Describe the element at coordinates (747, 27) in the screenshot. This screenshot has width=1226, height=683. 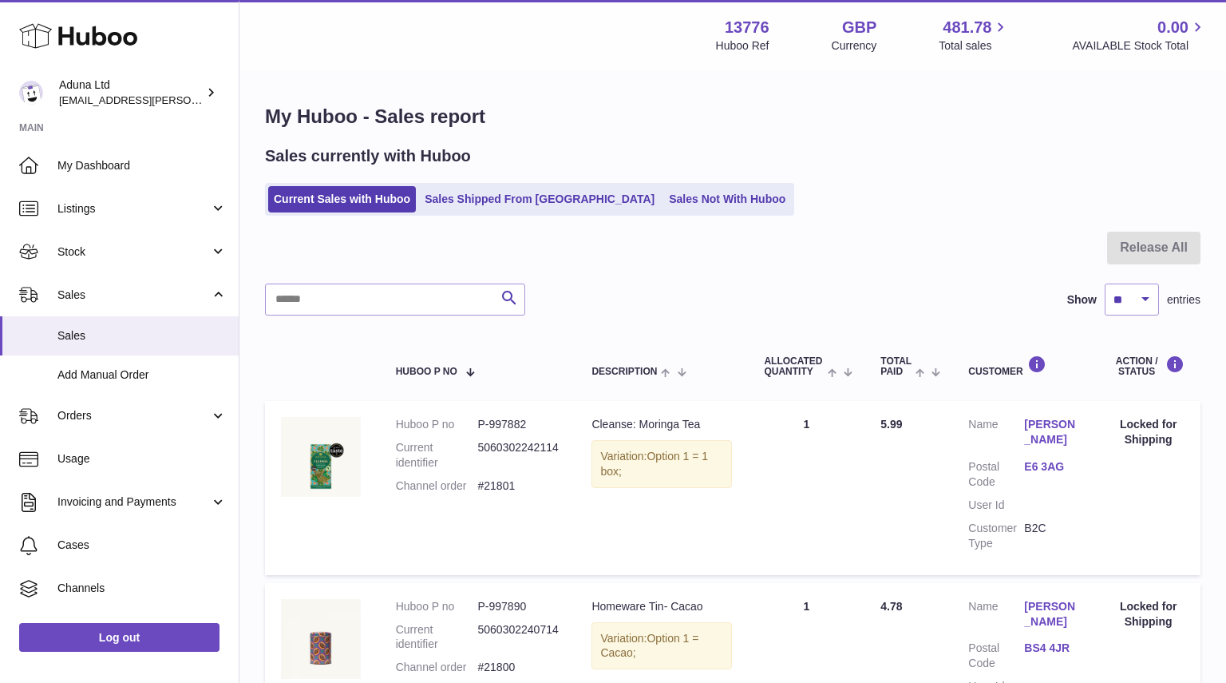
I see `strong: 13776` at that location.